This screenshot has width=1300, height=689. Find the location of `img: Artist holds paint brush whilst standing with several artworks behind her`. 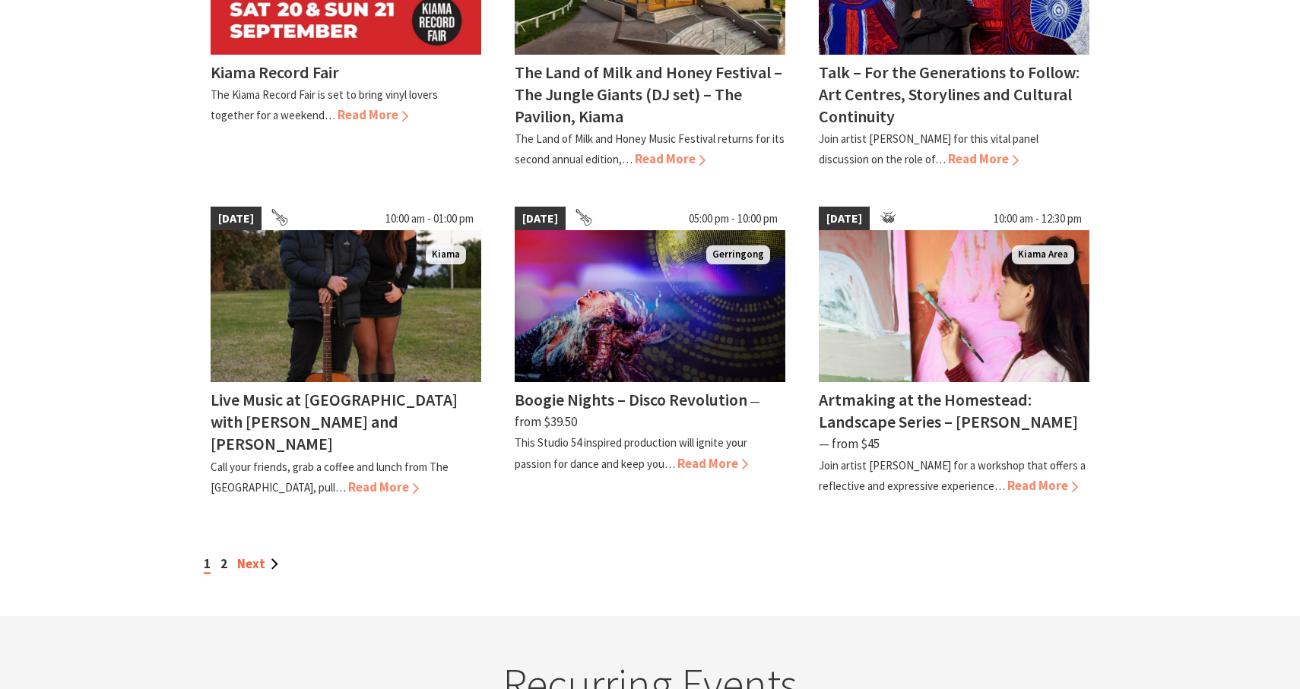

img: Artist holds paint brush whilst standing with several artworks behind her is located at coordinates (954, 306).